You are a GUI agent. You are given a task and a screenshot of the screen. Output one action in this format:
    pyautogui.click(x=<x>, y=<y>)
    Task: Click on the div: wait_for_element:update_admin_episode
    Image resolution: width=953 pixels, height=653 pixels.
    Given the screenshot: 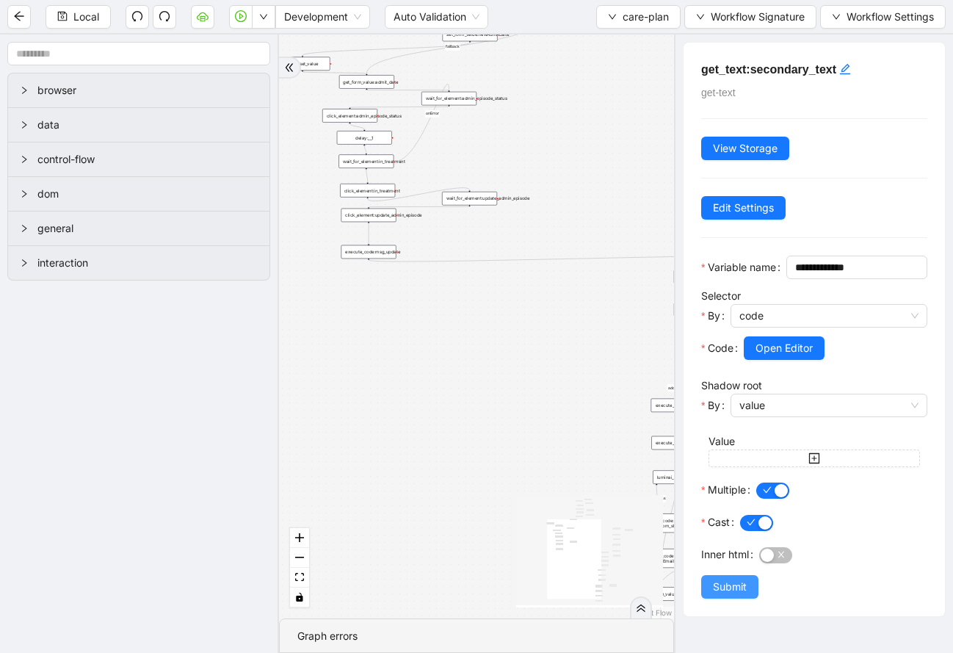 What is the action you would take?
    pyautogui.click(x=469, y=198)
    